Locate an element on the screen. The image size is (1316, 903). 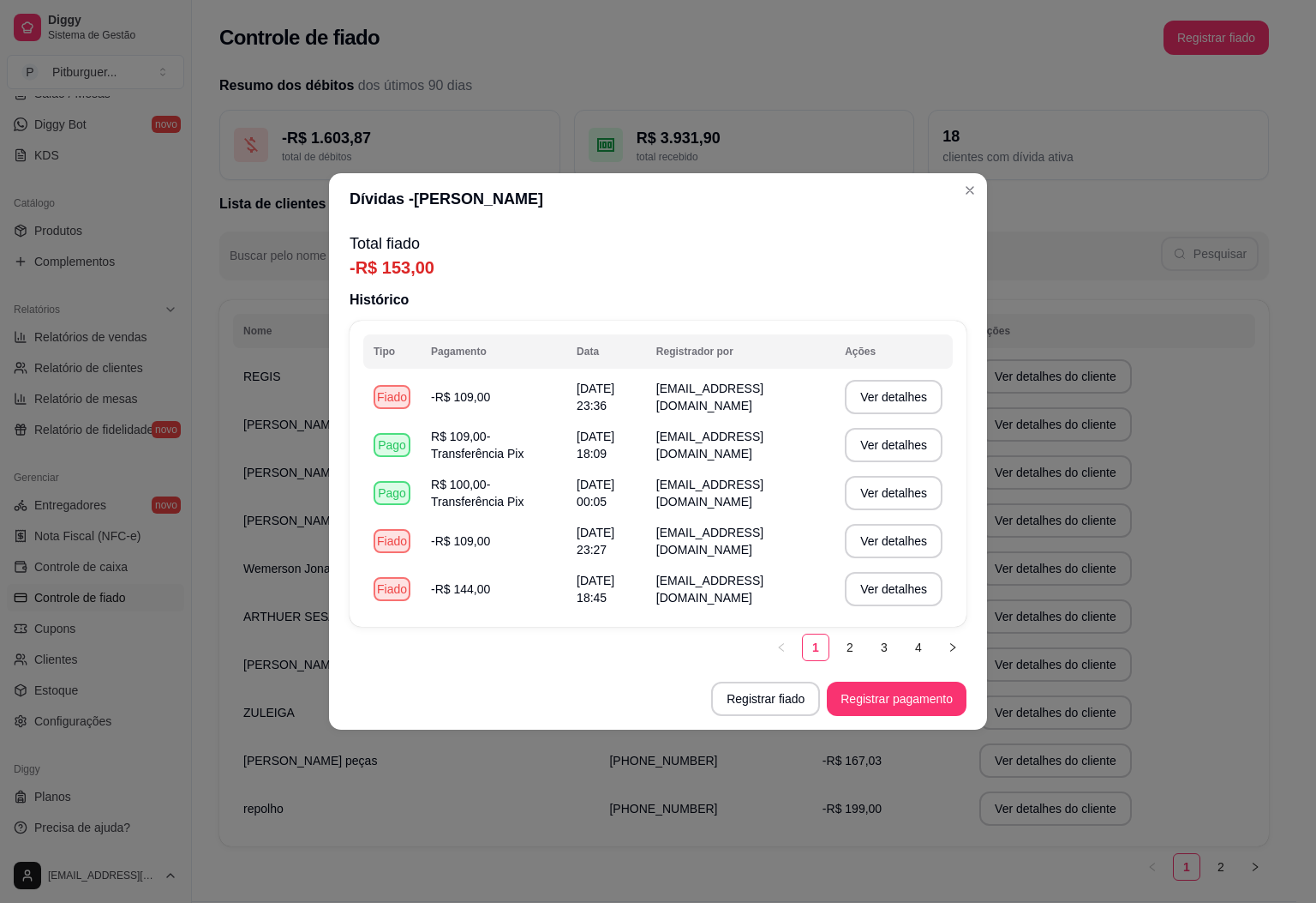
th: Tipo is located at coordinates (392, 352).